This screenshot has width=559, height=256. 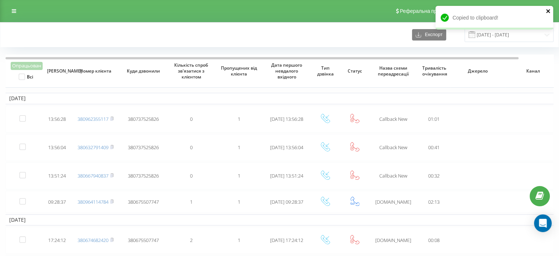 I want to click on button: Експорт, so click(x=429, y=35).